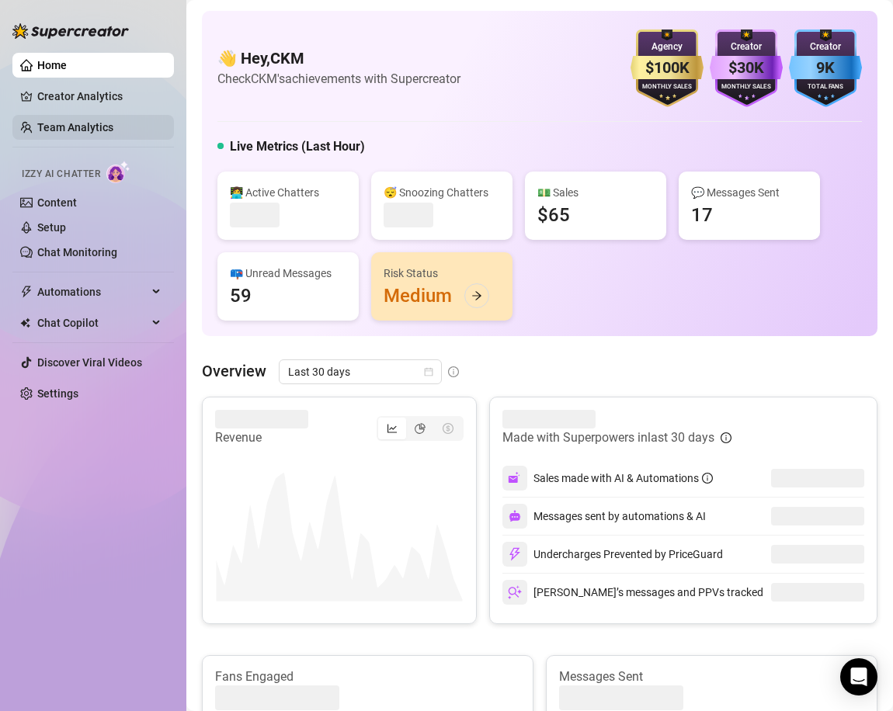  What do you see at coordinates (825, 68) in the screenshot?
I see `img: blue-badge-DgoSNQY1.svg` at bounding box center [825, 68].